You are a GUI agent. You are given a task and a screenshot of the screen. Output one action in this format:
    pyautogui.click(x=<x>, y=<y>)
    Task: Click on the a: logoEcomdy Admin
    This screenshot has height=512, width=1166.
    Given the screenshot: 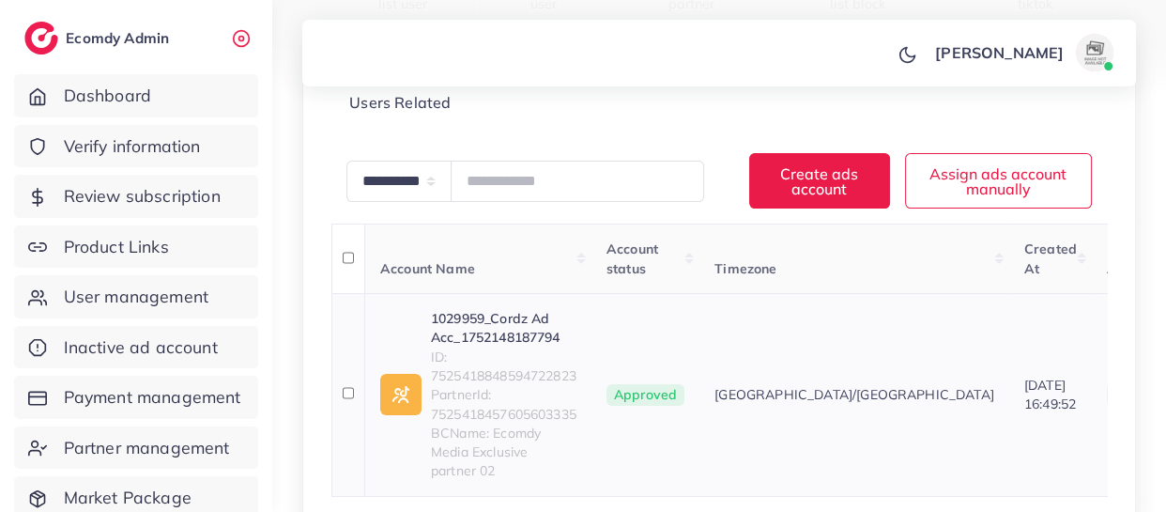 What is the action you would take?
    pyautogui.click(x=99, y=38)
    